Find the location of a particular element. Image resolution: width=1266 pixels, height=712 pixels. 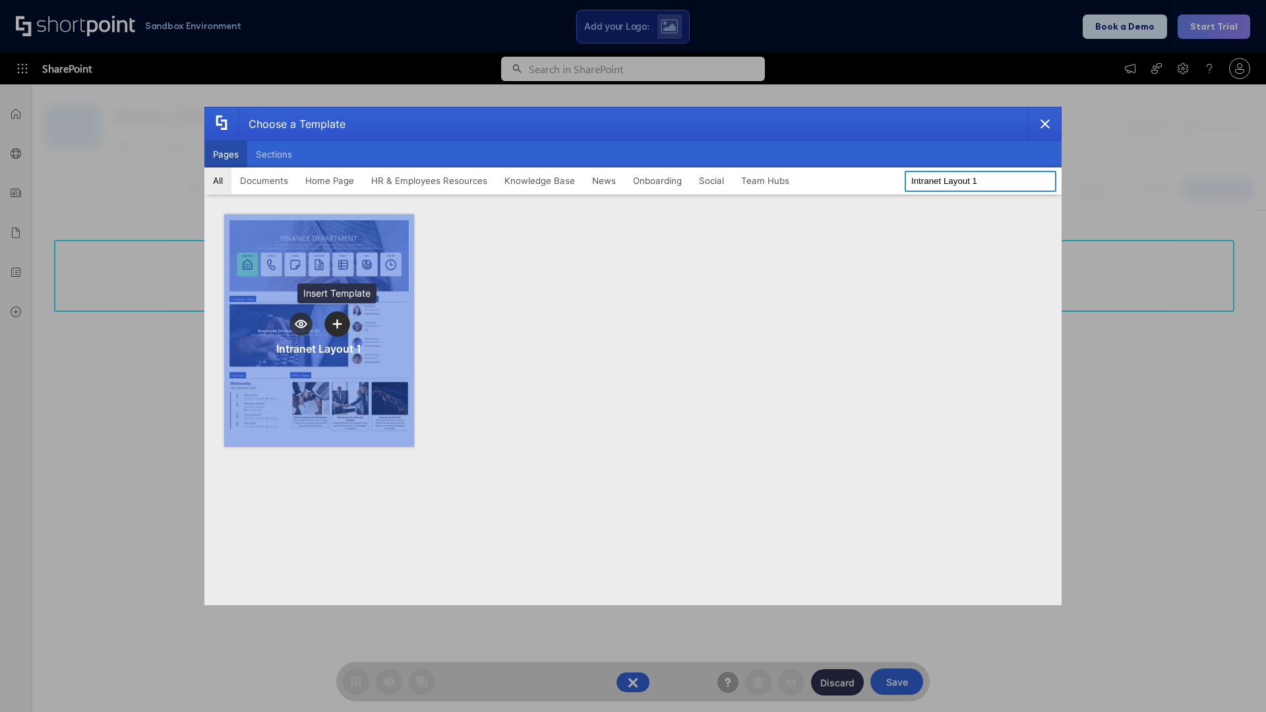

button: HR & Employees Resources is located at coordinates (429, 181).